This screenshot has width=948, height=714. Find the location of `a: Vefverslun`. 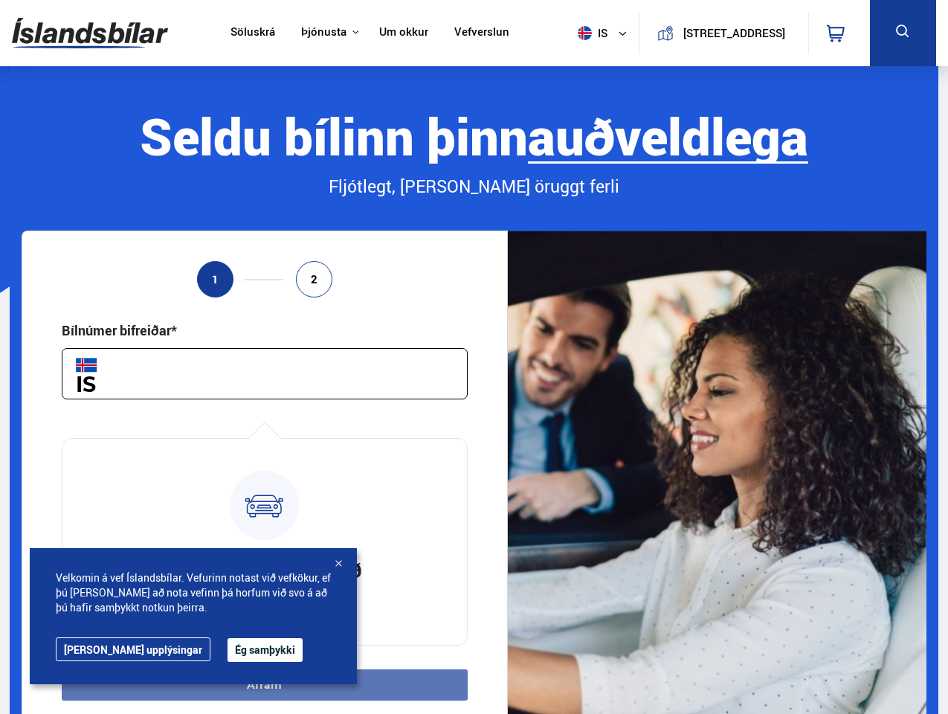

a: Vefverslun is located at coordinates (482, 33).